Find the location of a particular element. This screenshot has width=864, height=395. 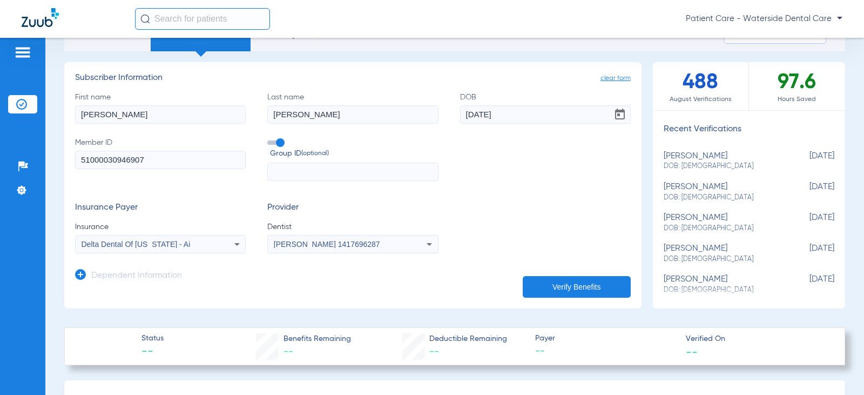

span: Deductible Remaining is located at coordinates (468, 339).